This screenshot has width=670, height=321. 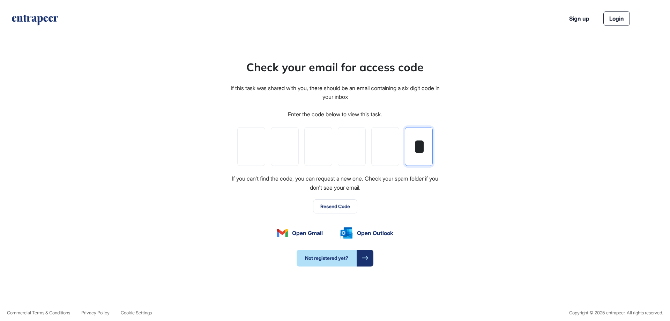 What do you see at coordinates (35, 21) in the screenshot?
I see `a: entrapeer-logo` at bounding box center [35, 21].